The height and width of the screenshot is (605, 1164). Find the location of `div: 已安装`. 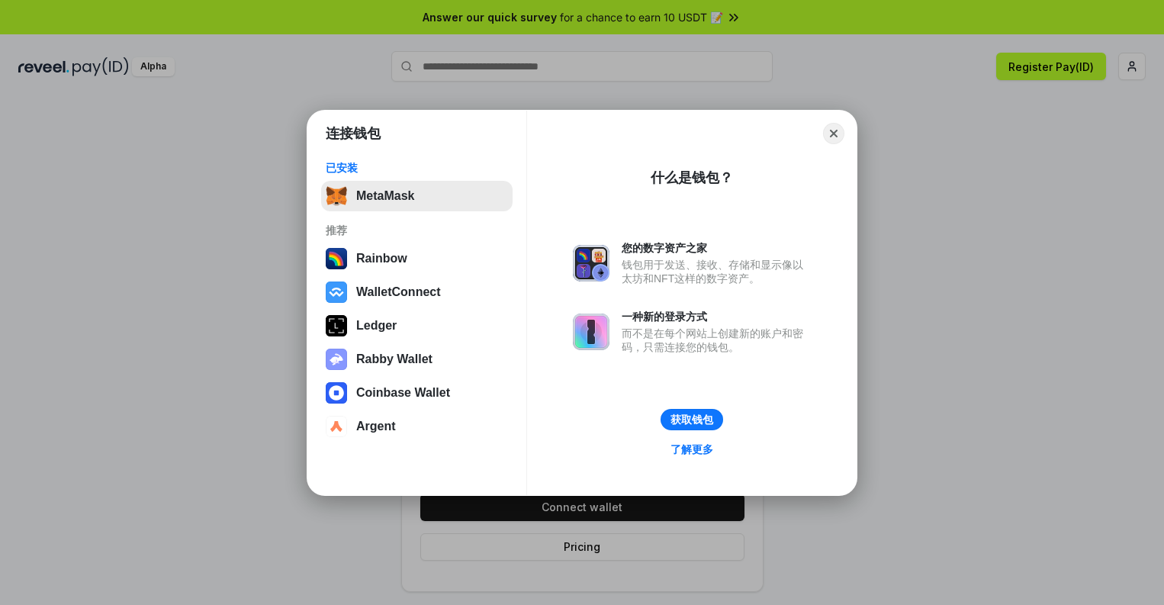

div: 已安装 is located at coordinates (416, 168).